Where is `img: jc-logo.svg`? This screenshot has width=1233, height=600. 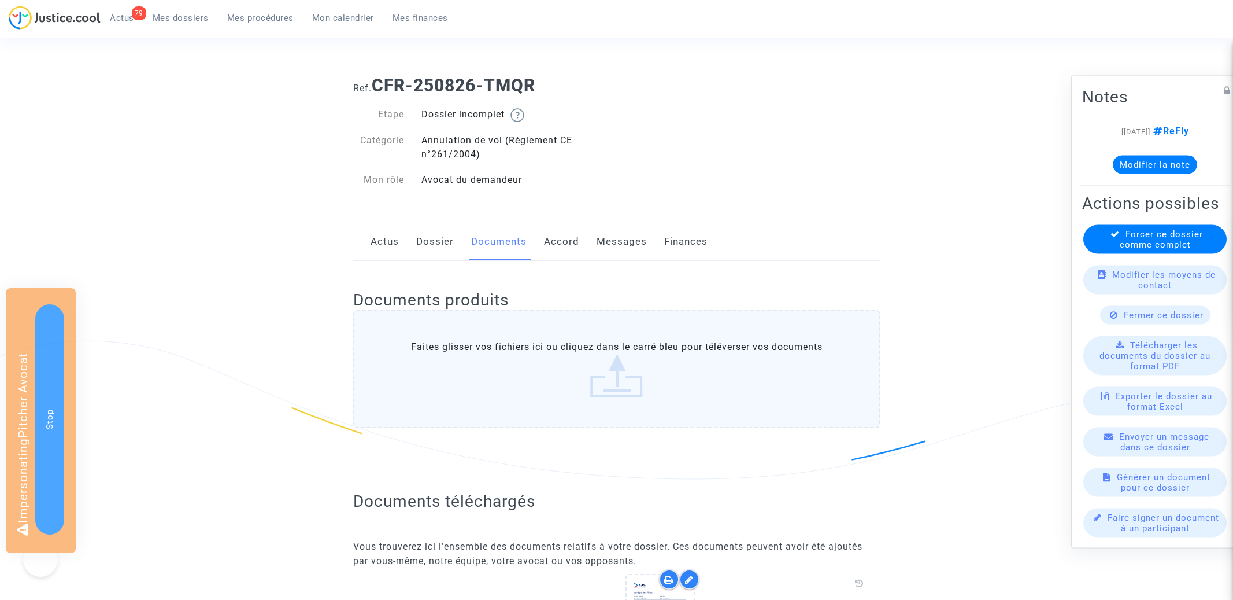
img: jc-logo.svg is located at coordinates (54, 17).